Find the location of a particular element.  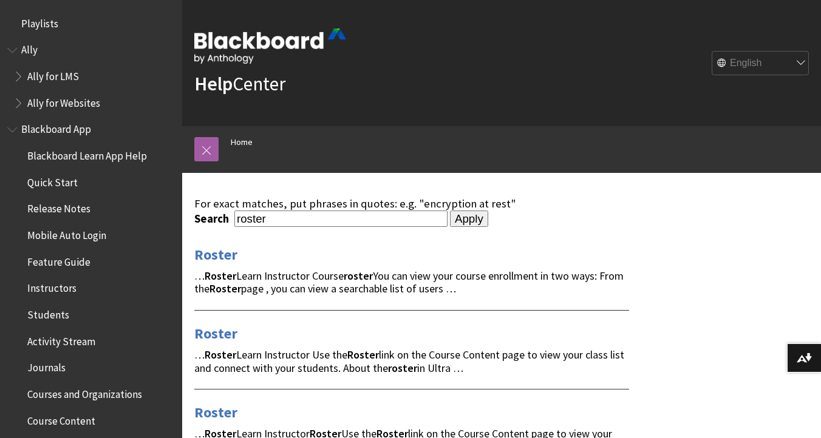

span: Students is located at coordinates (48, 313).